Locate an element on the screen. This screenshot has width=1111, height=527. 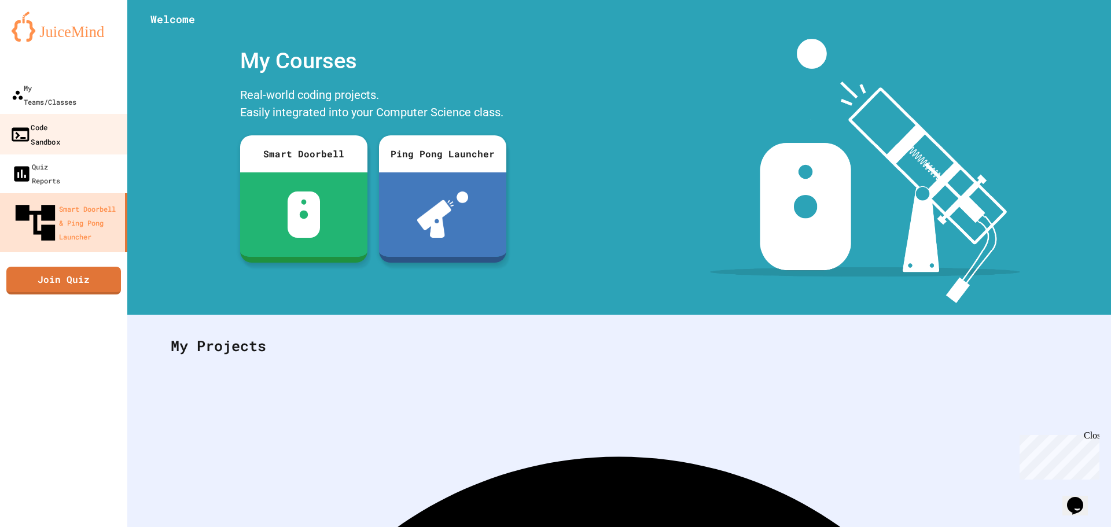
div: Ping Pong Launcher is located at coordinates (443, 154).